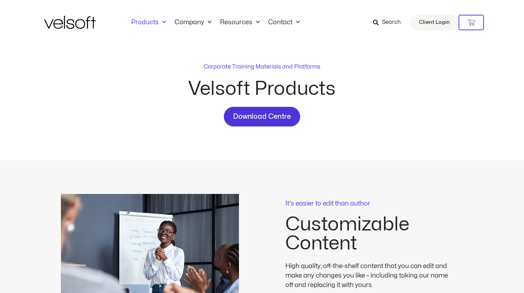 The height and width of the screenshot is (293, 524). I want to click on img: Velsoft Training Materials, so click(70, 22).